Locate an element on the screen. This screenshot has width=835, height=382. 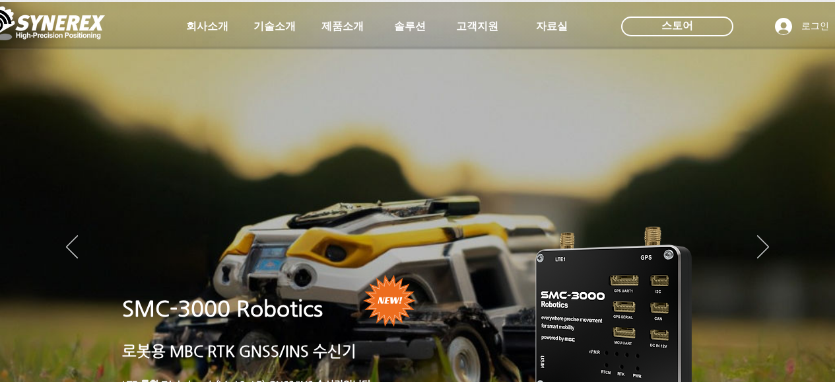
a: SMC-3000 Robotics is located at coordinates (222, 308).